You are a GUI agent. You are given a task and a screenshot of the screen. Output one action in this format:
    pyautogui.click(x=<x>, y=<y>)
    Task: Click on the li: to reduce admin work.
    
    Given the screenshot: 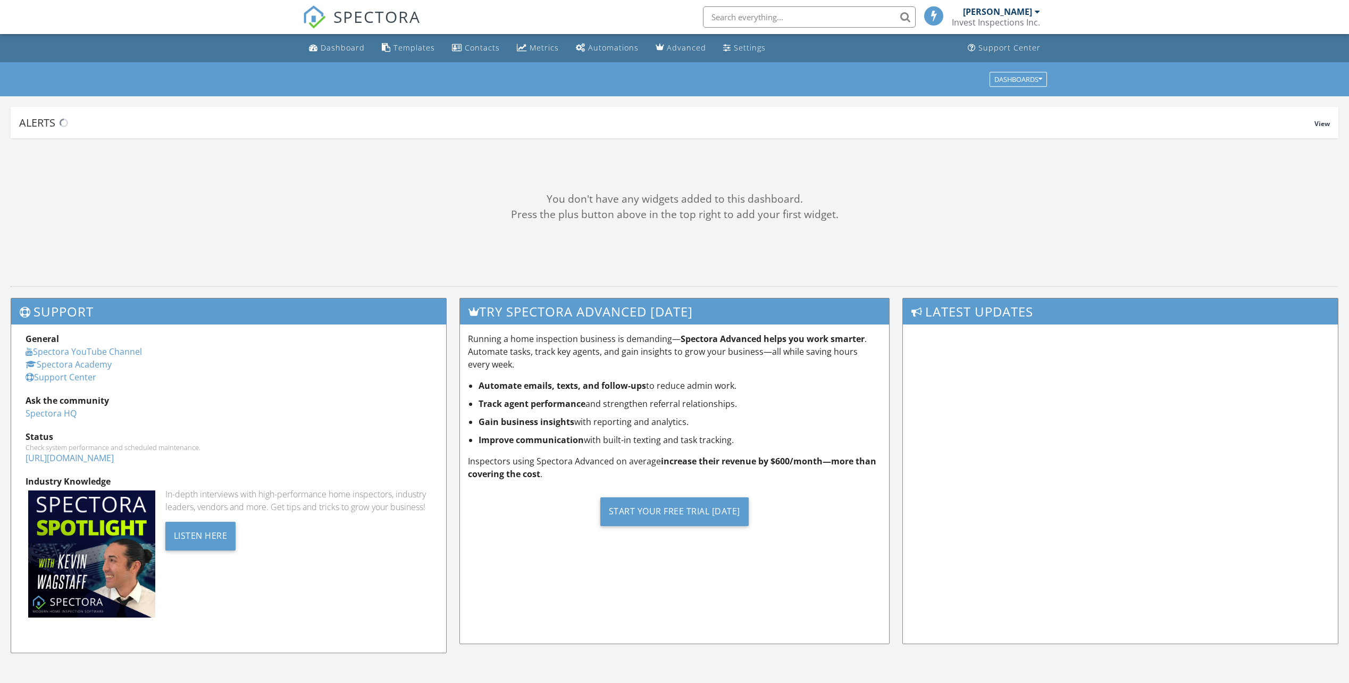 What is the action you would take?
    pyautogui.click(x=679, y=385)
    